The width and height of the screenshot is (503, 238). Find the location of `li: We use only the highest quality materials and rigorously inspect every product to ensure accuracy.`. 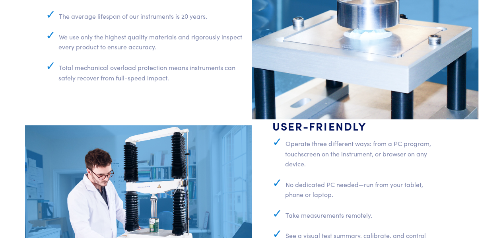

li: We use only the highest quality materials and rigorously inspect every product to ensure accuracy. is located at coordinates (153, 45).